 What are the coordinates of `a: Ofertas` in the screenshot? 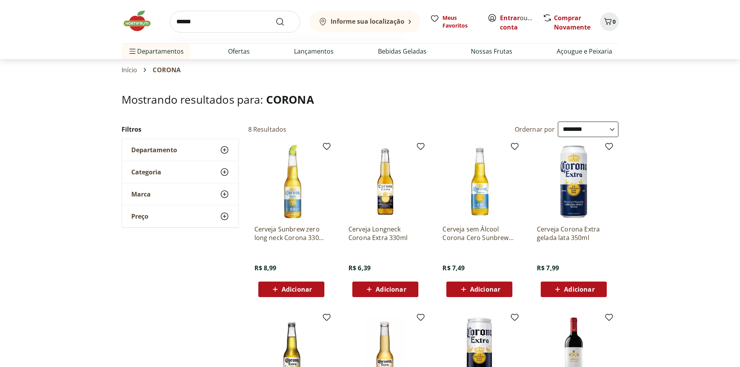 It's located at (239, 51).